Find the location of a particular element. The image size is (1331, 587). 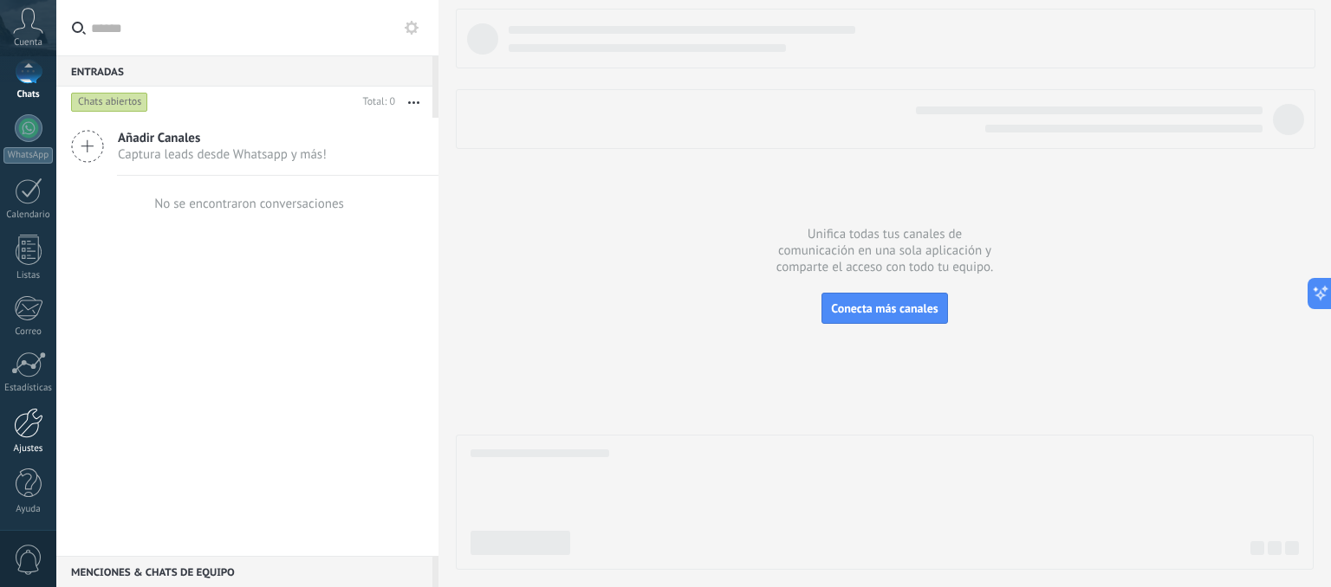

button: Conecta más canales is located at coordinates (884, 308).